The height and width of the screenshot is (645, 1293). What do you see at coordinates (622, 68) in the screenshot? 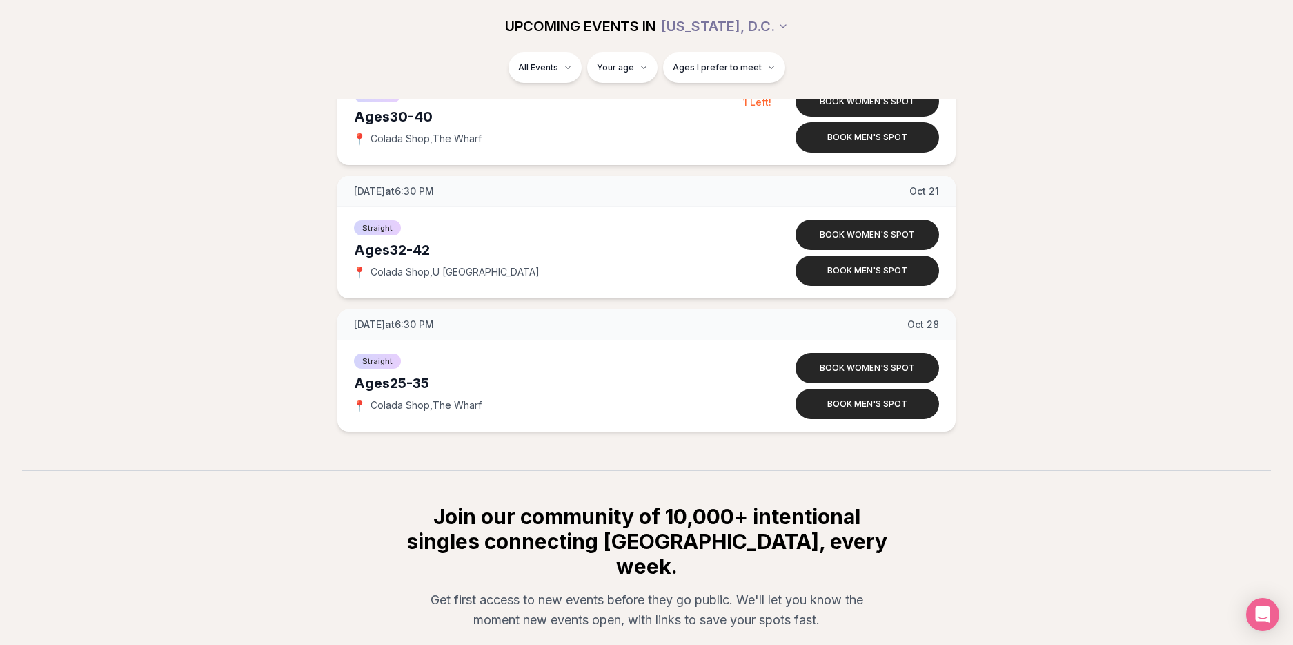
I see `button: Your age` at bounding box center [622, 68].